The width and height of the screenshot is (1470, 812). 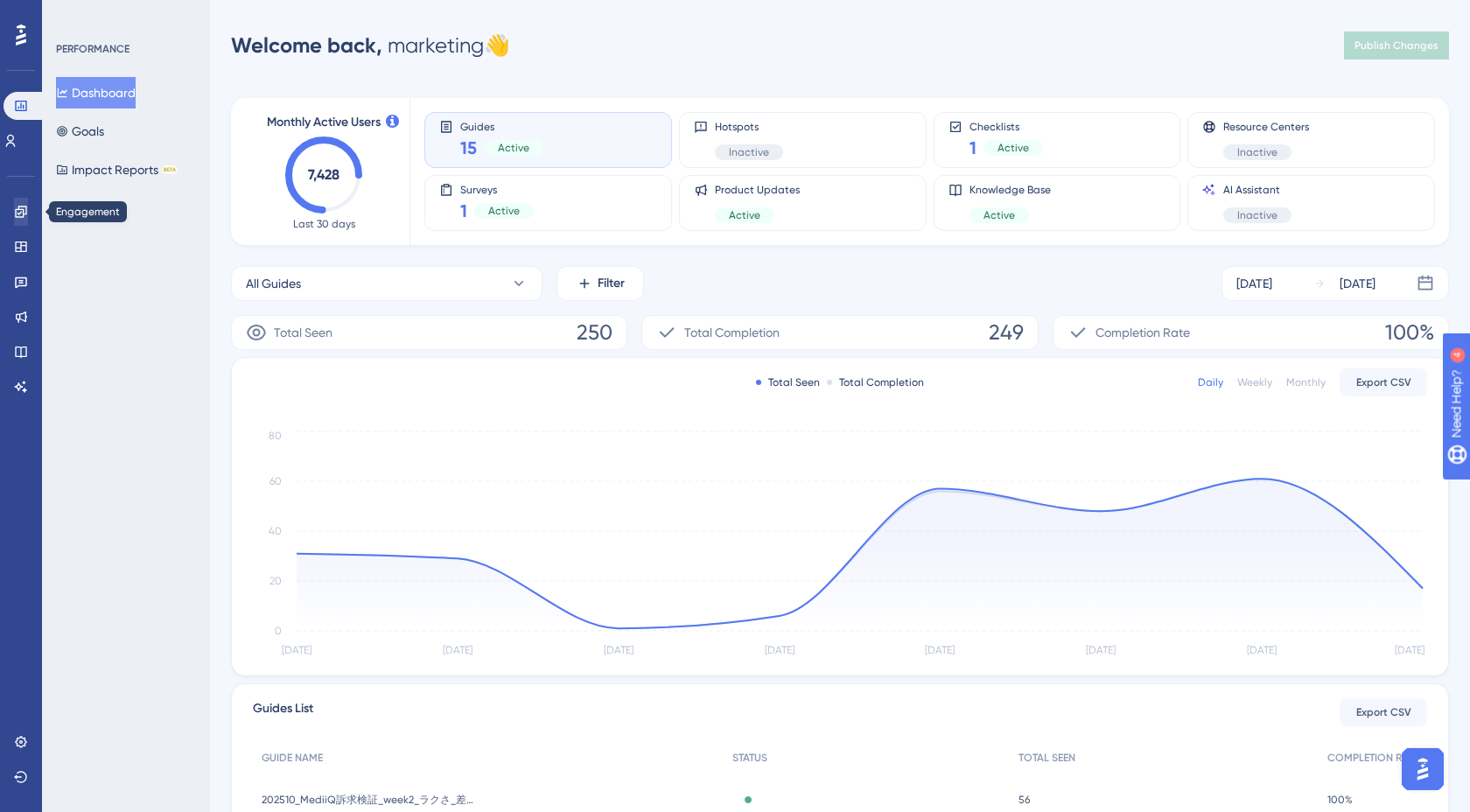 I want to click on span: Product Updates, so click(x=757, y=190).